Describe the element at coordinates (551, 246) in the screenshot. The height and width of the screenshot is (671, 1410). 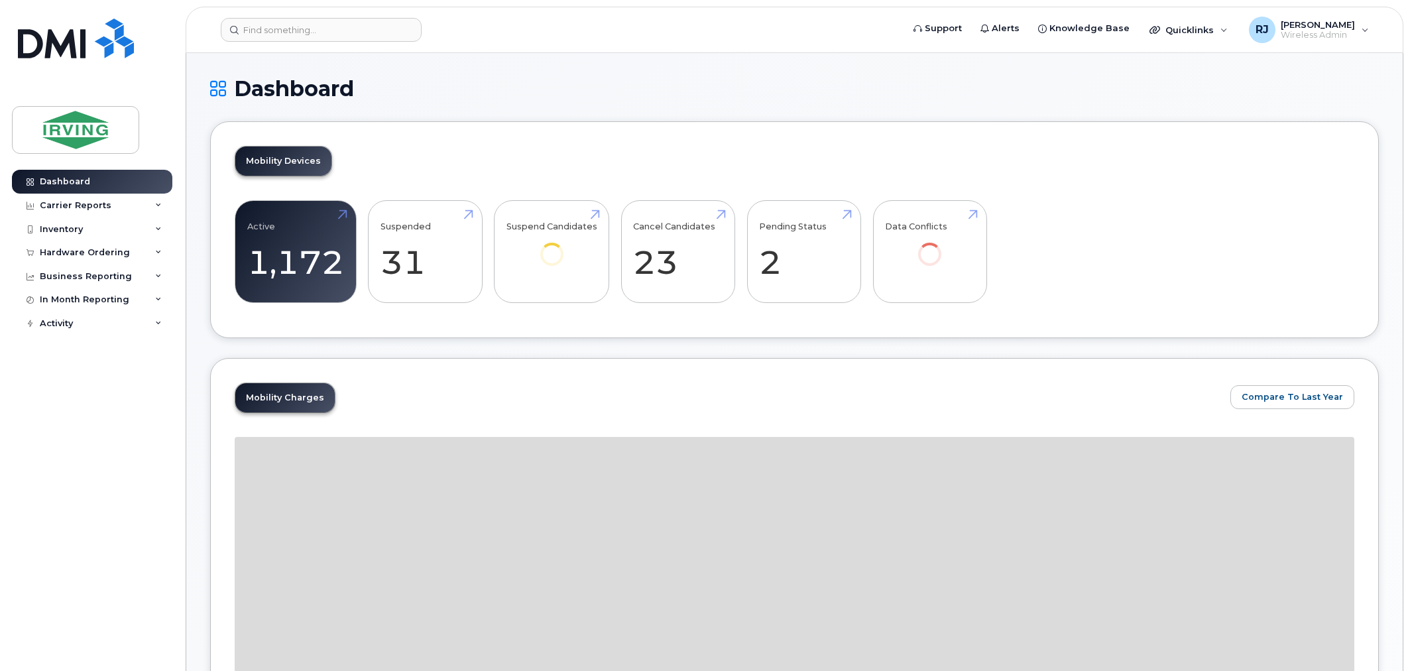
I see `a: Suspend Candidates` at that location.